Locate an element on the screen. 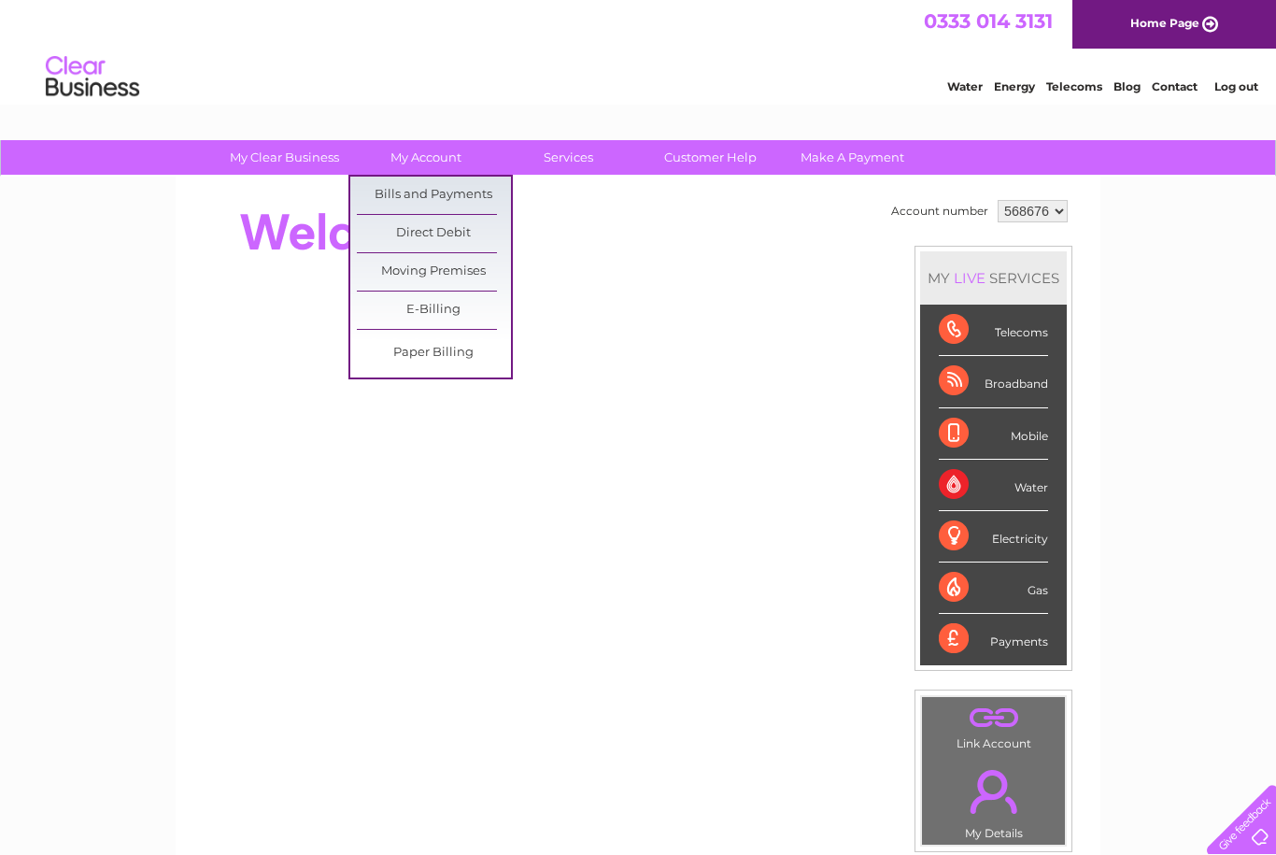  a: Direct Debit is located at coordinates (433, 234).